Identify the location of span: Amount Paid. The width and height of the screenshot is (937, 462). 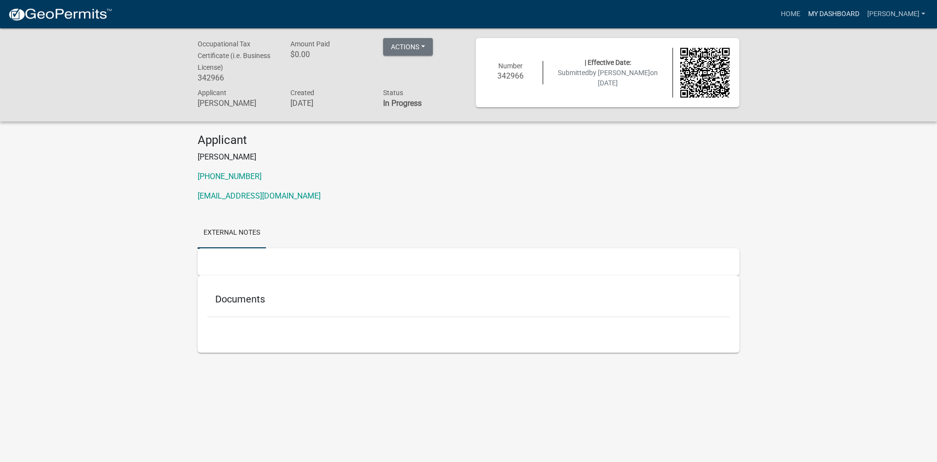
(310, 44).